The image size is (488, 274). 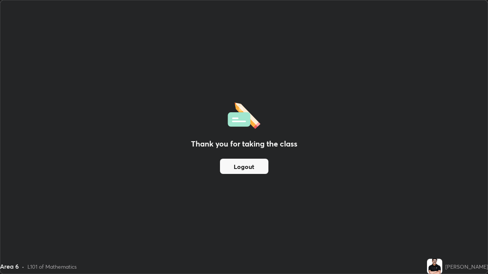 What do you see at coordinates (52, 267) in the screenshot?
I see `div: L101 of Mathematics` at bounding box center [52, 267].